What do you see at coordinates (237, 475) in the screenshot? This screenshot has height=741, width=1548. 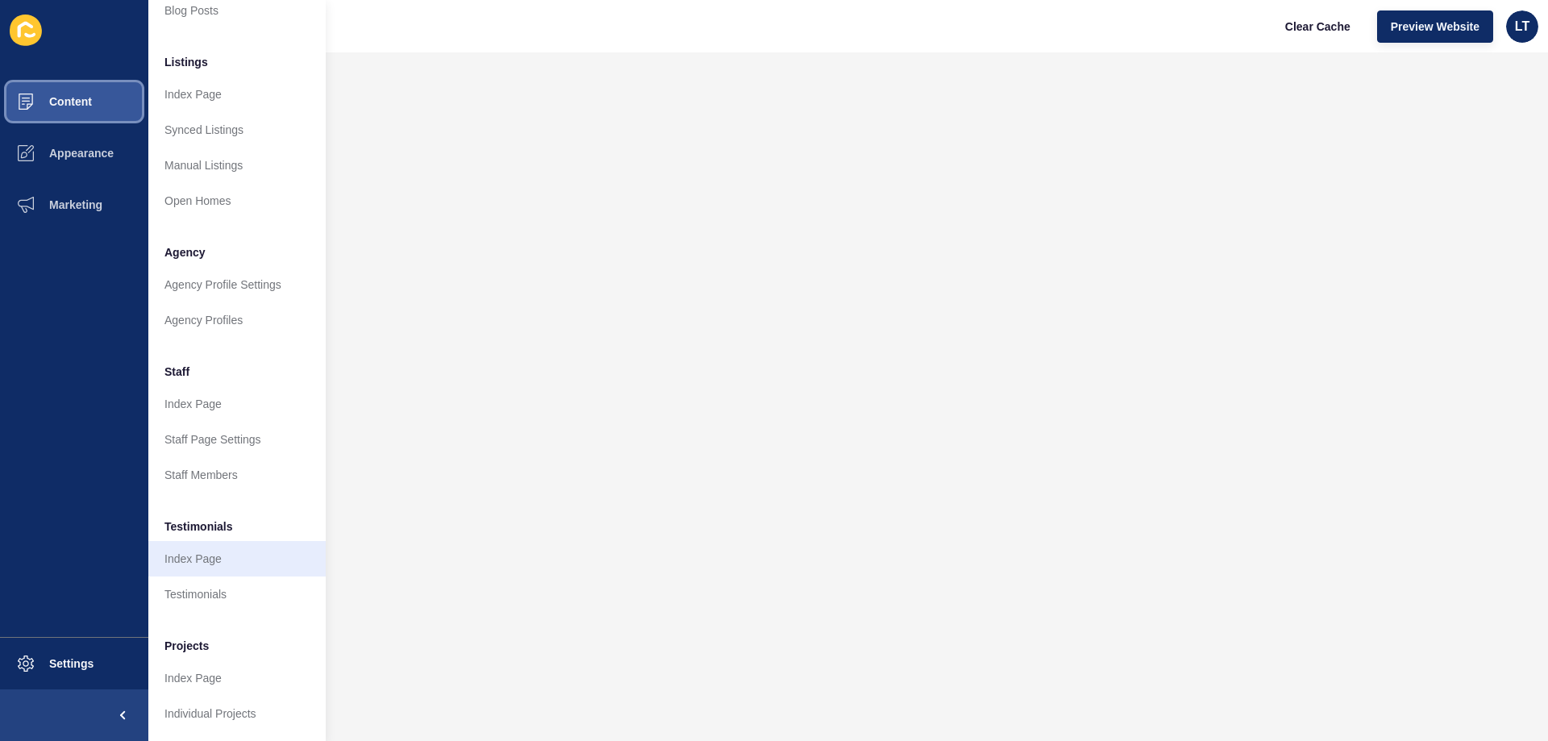 I see `a: Staff Members` at bounding box center [237, 475].